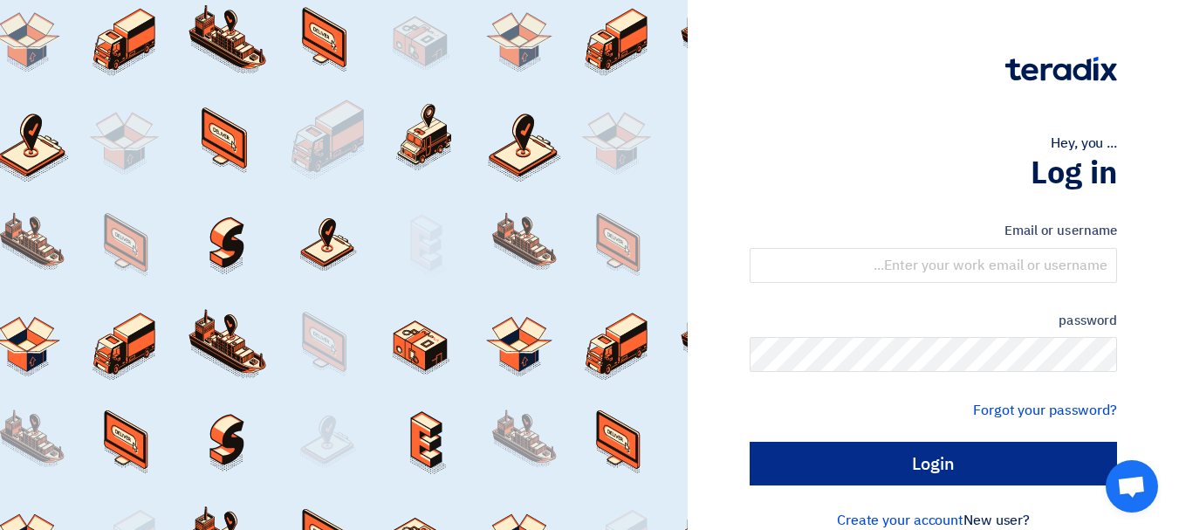 The height and width of the screenshot is (530, 1179). I want to click on div: Open chat, so click(1132, 486).